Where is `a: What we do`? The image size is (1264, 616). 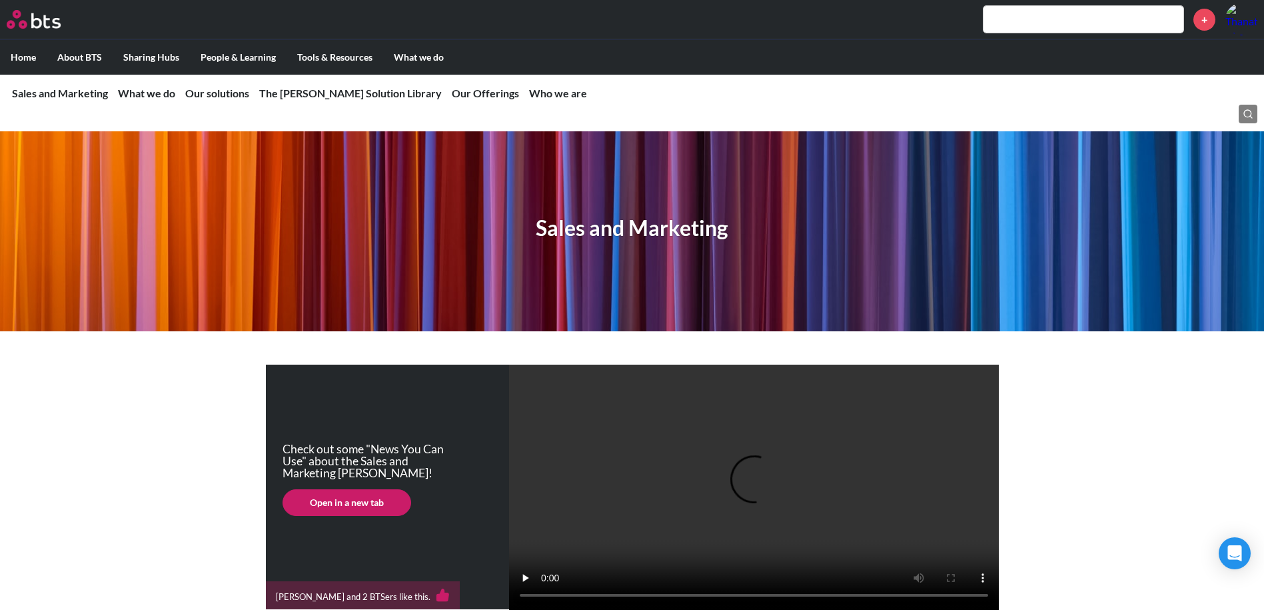 a: What we do is located at coordinates (147, 93).